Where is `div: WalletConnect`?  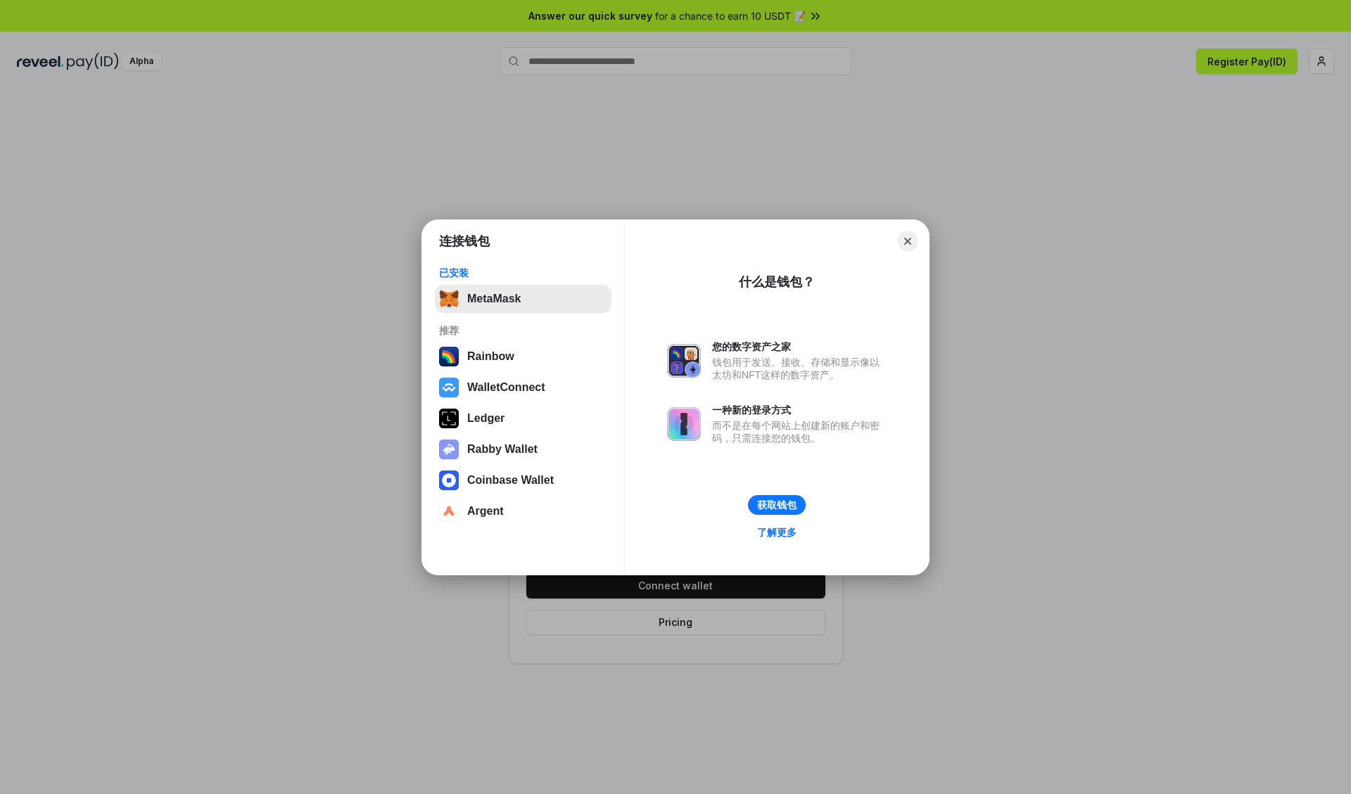 div: WalletConnect is located at coordinates (506, 388).